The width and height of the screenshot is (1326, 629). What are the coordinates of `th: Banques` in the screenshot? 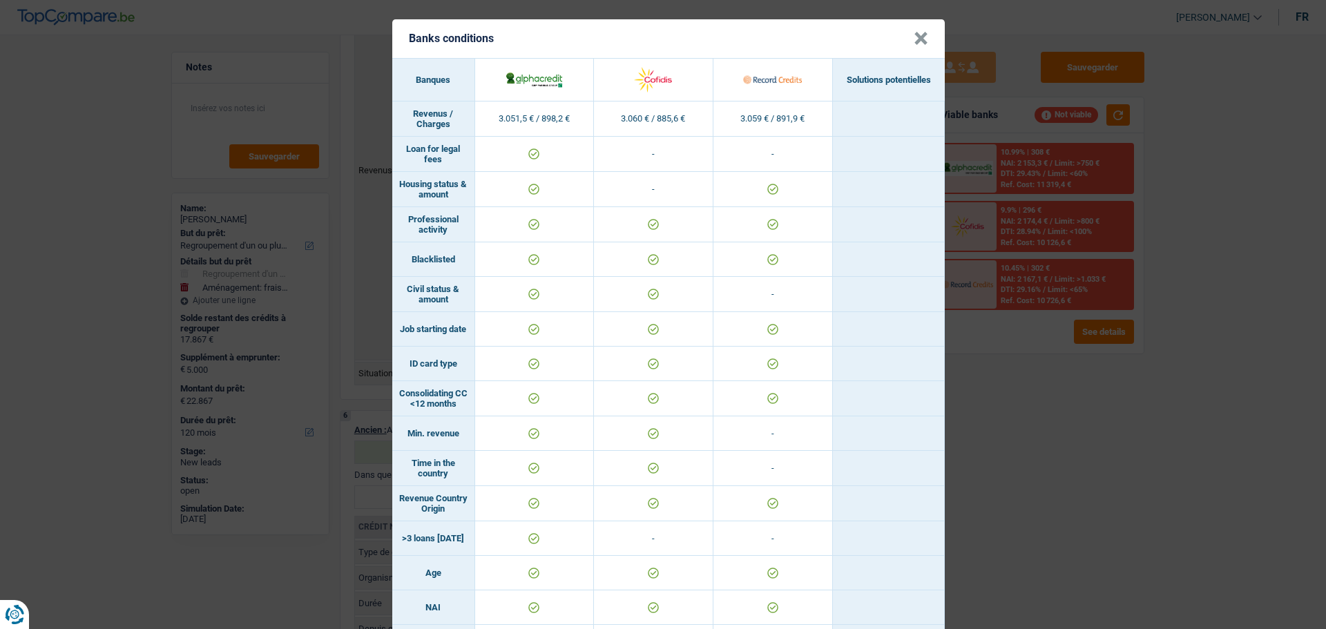 It's located at (434, 80).